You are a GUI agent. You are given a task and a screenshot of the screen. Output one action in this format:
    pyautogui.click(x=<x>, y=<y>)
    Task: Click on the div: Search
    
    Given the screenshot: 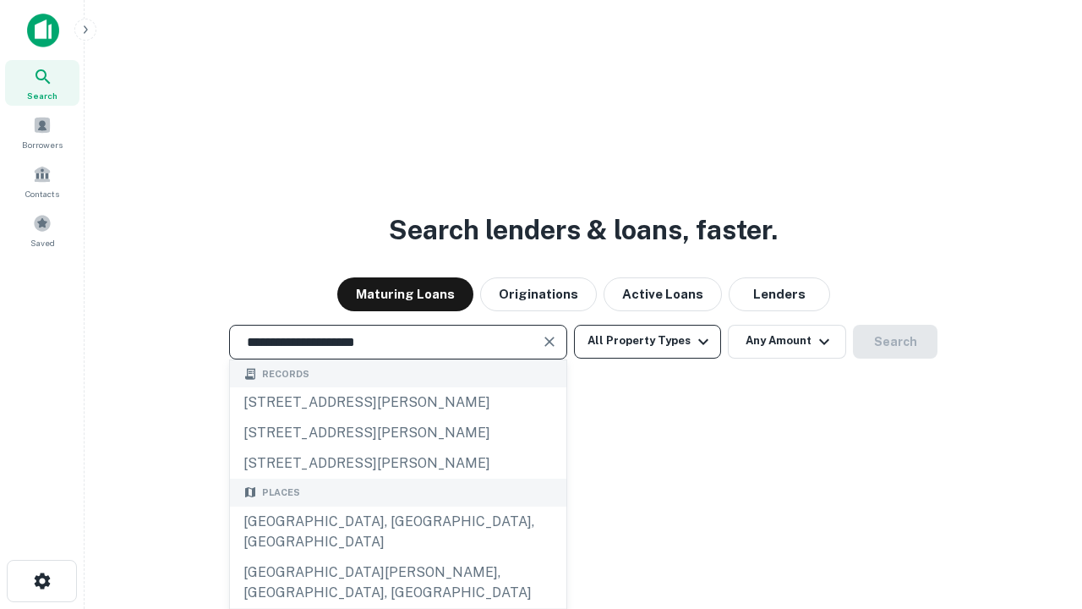 What is the action you would take?
    pyautogui.click(x=42, y=83)
    